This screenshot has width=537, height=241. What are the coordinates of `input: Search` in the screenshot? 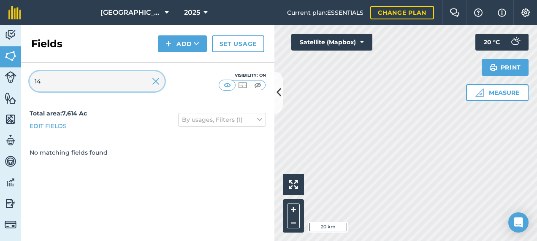 It's located at (97, 81).